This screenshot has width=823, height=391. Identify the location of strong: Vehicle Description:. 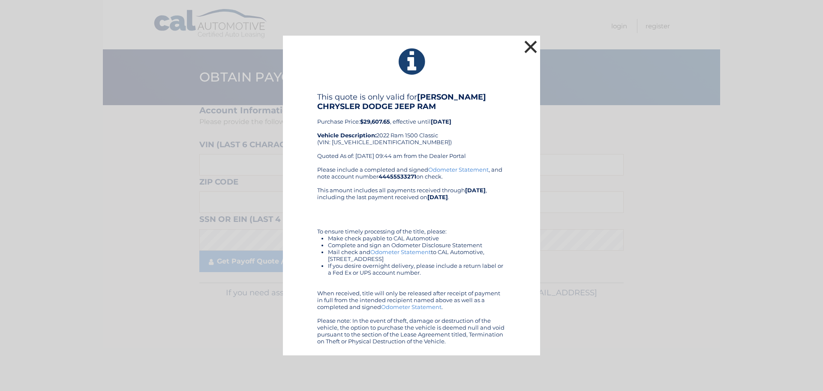
(347, 135).